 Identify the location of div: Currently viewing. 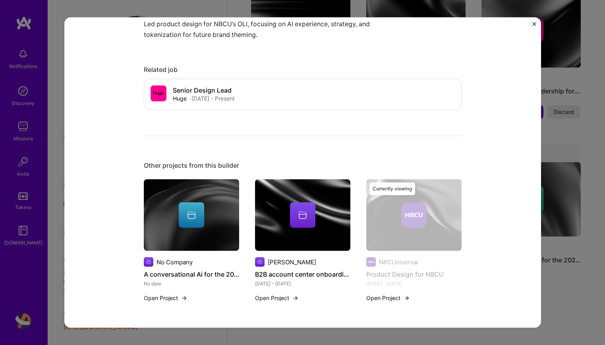
(392, 189).